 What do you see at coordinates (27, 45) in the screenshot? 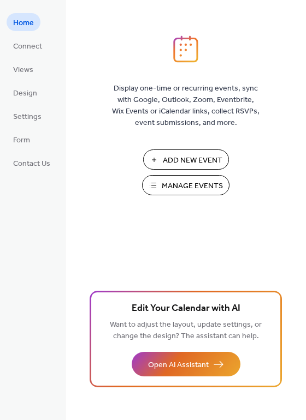
I see `a: Connect` at bounding box center [27, 45].